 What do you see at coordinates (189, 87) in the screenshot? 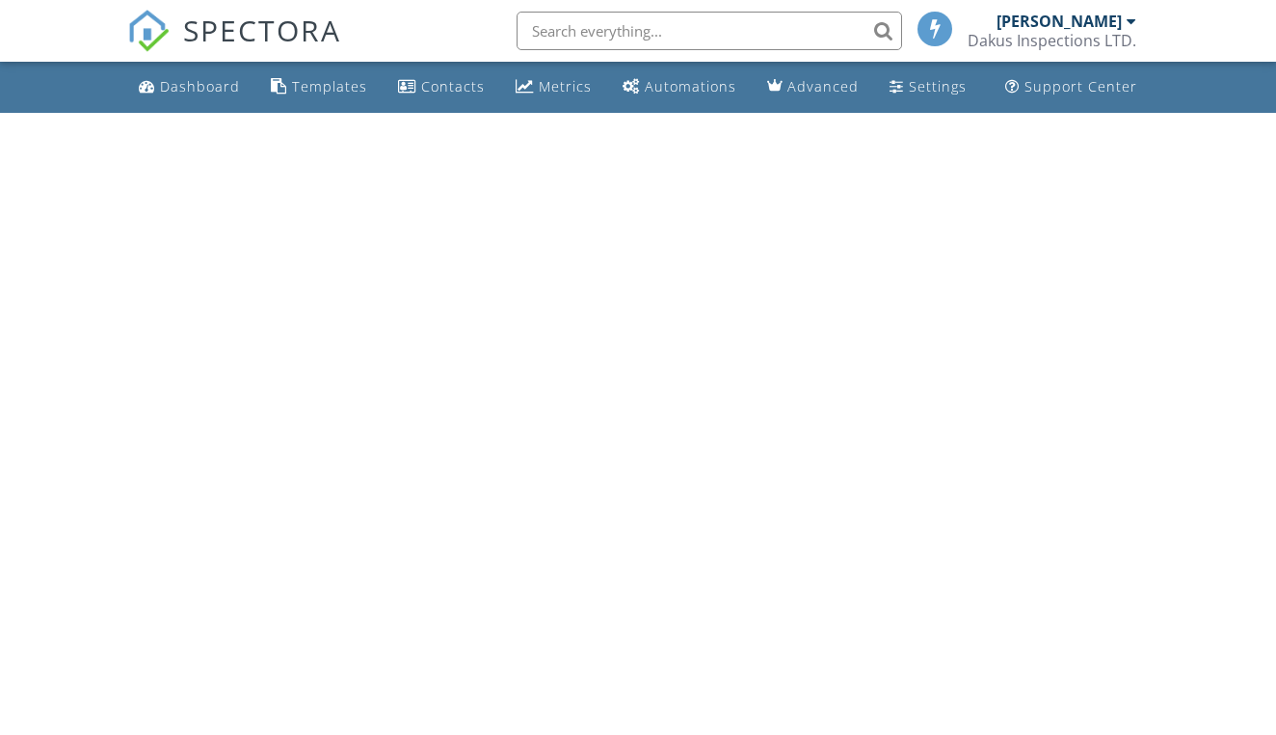
I see `a: Dashboard` at bounding box center [189, 87].